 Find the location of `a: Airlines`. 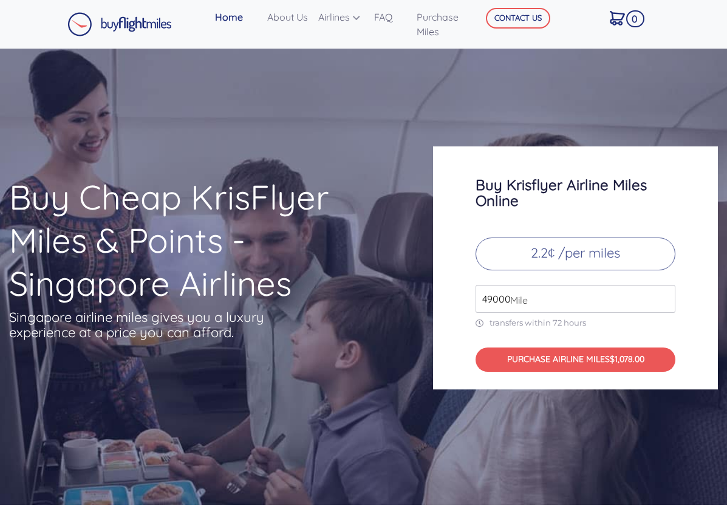

a: Airlines is located at coordinates (342, 17).